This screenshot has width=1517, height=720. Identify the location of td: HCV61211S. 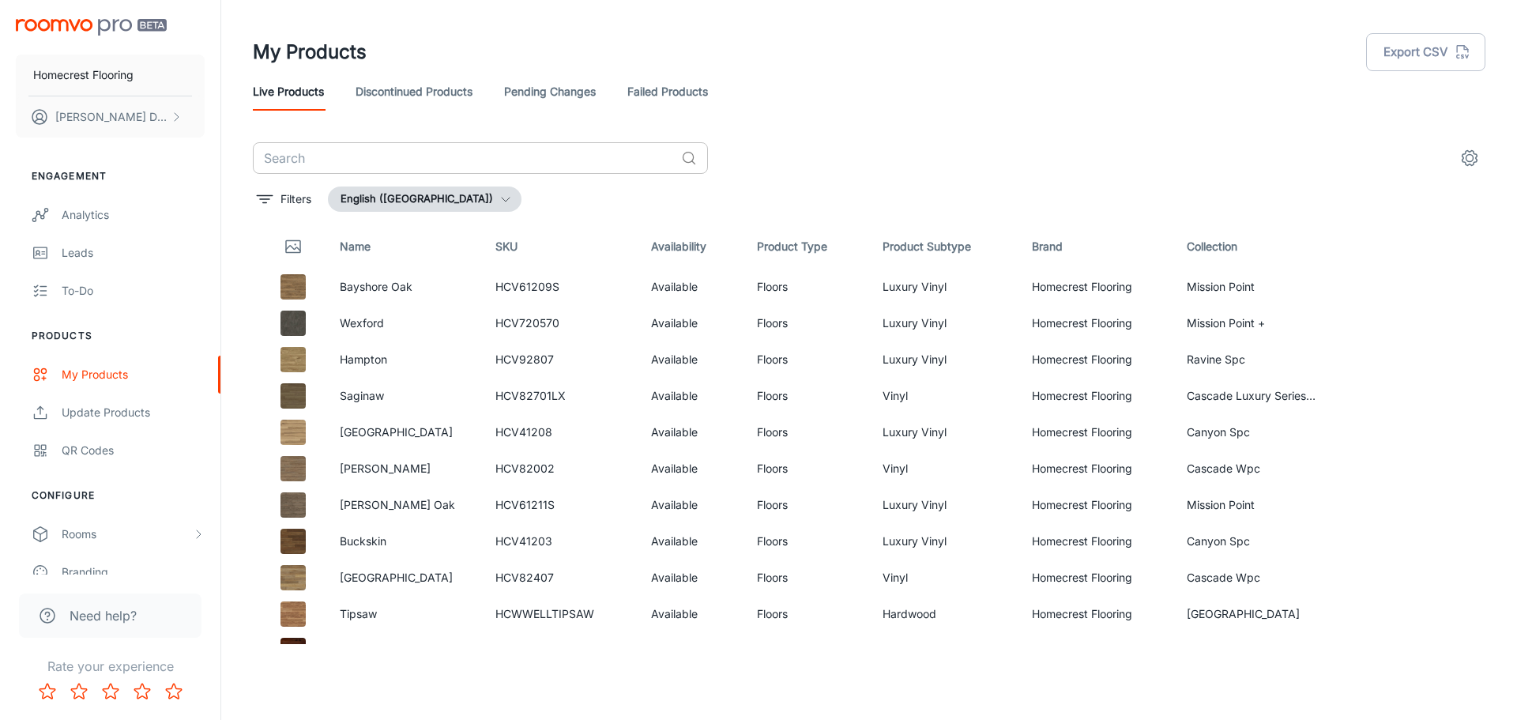
(560, 505).